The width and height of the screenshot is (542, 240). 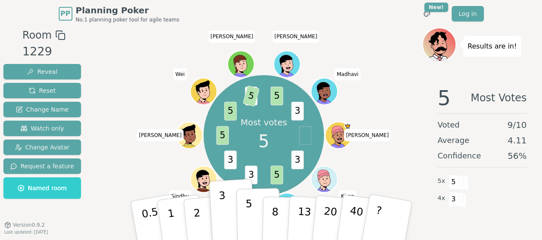 I want to click on button: Reset, so click(x=42, y=90).